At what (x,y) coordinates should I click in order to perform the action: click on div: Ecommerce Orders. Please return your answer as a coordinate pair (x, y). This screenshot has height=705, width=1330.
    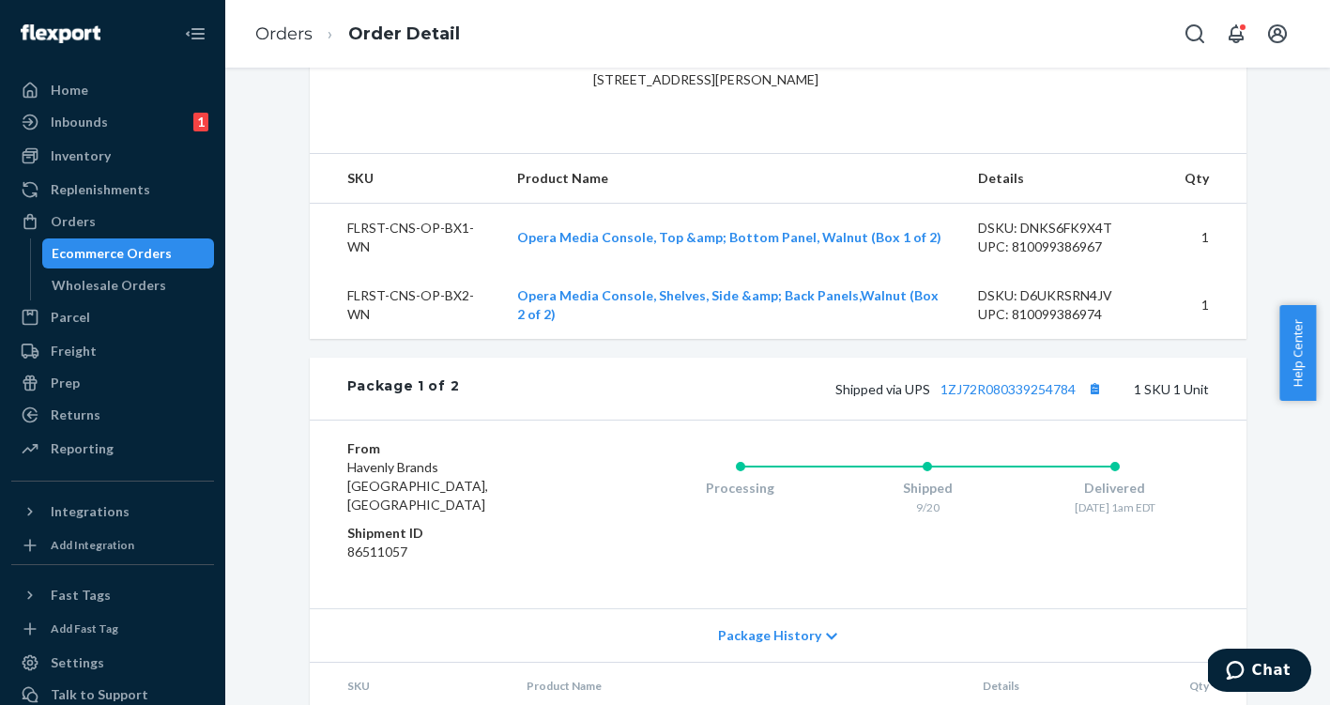
    Looking at the image, I should click on (112, 253).